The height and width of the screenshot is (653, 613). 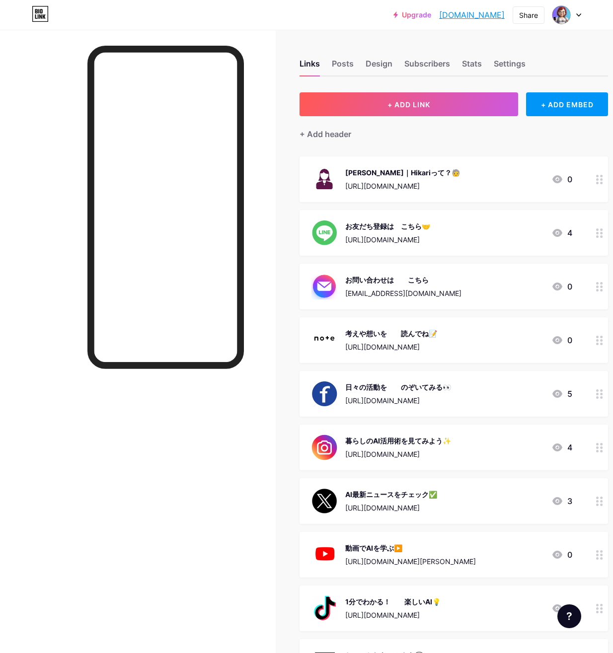 What do you see at coordinates (343, 67) in the screenshot?
I see `div: Posts` at bounding box center [343, 67].